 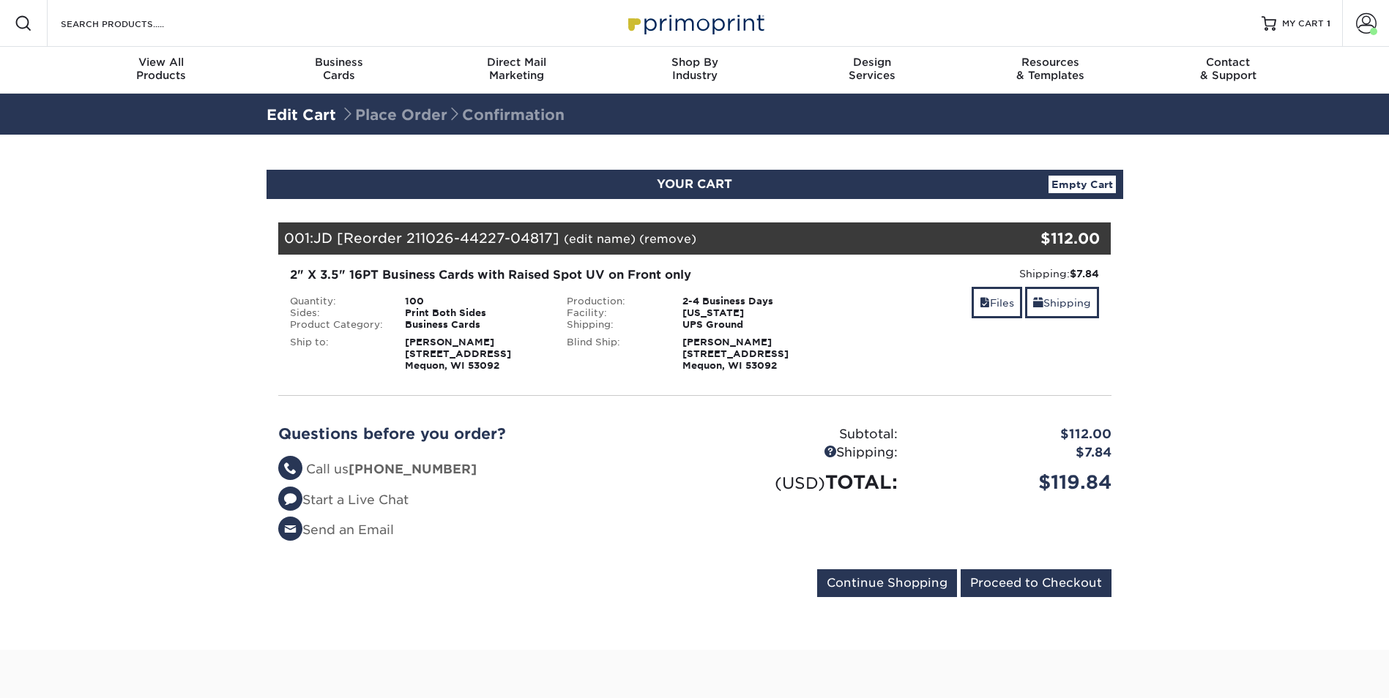 What do you see at coordinates (1084, 274) in the screenshot?
I see `strong: $7.84` at bounding box center [1084, 274].